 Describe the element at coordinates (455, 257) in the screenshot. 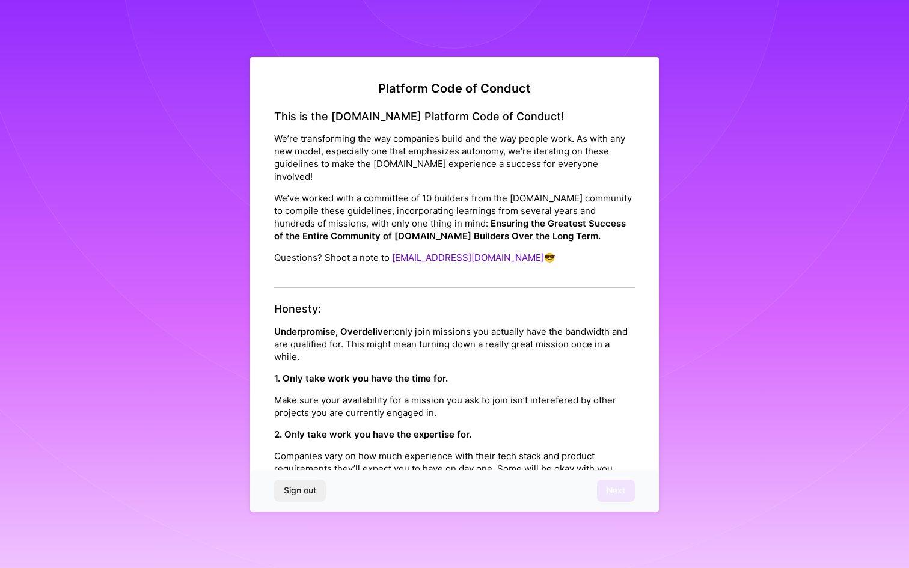

I see `p: Questions? Shoot a note to 😎` at that location.